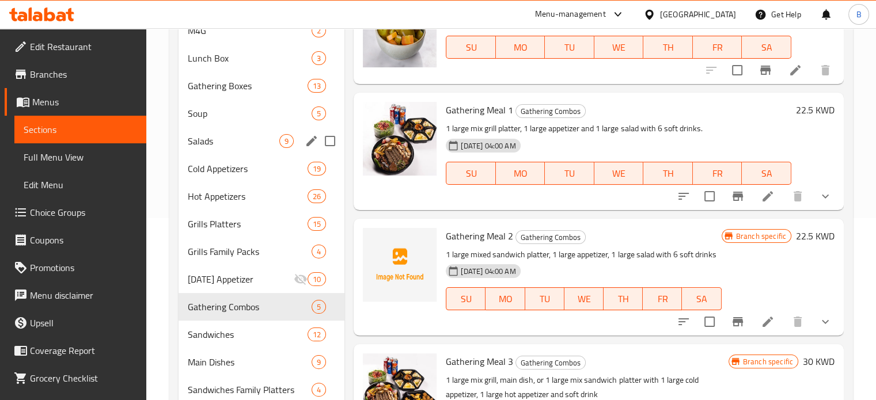 The width and height of the screenshot is (876, 400). What do you see at coordinates (684, 196) in the screenshot?
I see `button: sort-choices` at bounding box center [684, 196].